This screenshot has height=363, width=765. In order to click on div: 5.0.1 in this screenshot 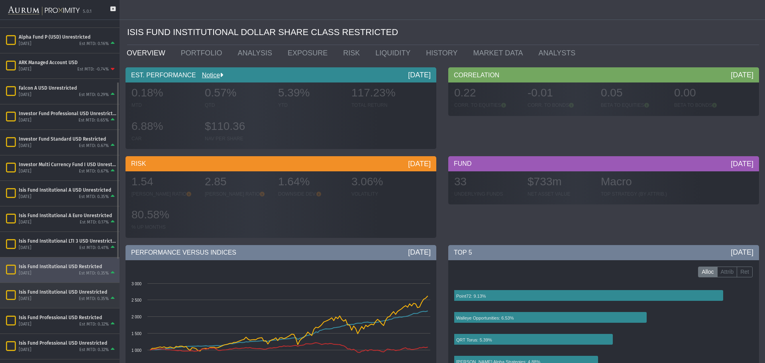, I will do `click(87, 12)`.